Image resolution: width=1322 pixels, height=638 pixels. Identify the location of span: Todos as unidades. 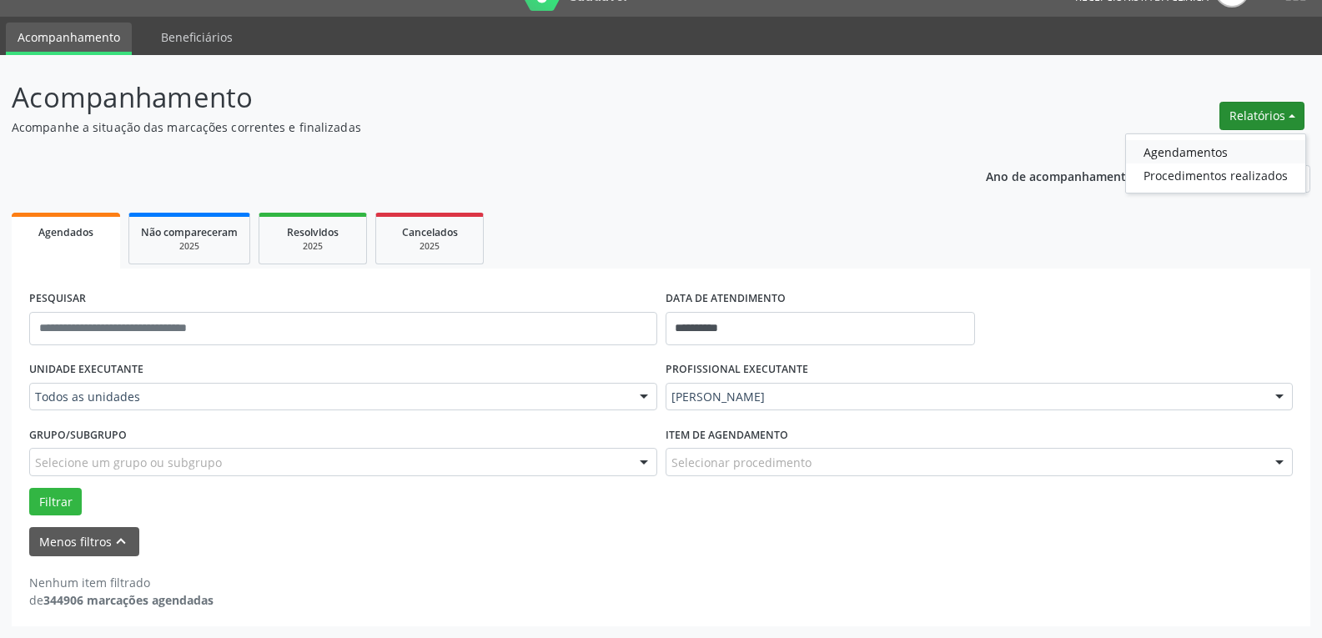
(329, 397).